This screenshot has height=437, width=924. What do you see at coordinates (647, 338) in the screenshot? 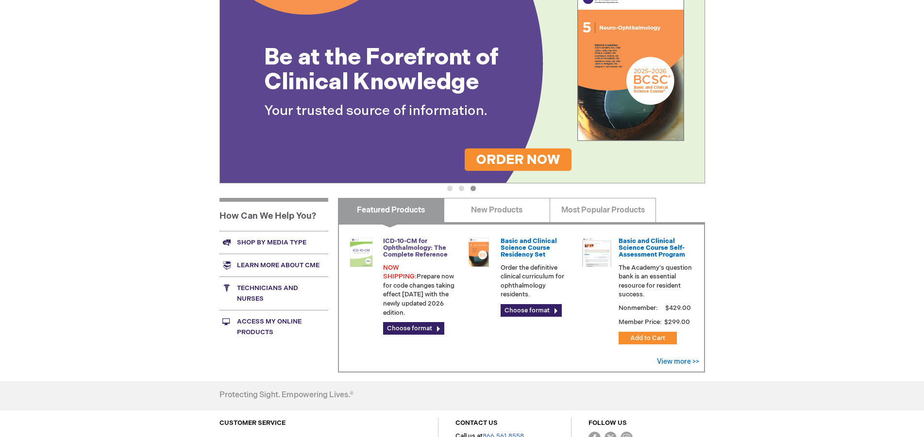
I see `button: Add to Cart` at bounding box center [647, 338].